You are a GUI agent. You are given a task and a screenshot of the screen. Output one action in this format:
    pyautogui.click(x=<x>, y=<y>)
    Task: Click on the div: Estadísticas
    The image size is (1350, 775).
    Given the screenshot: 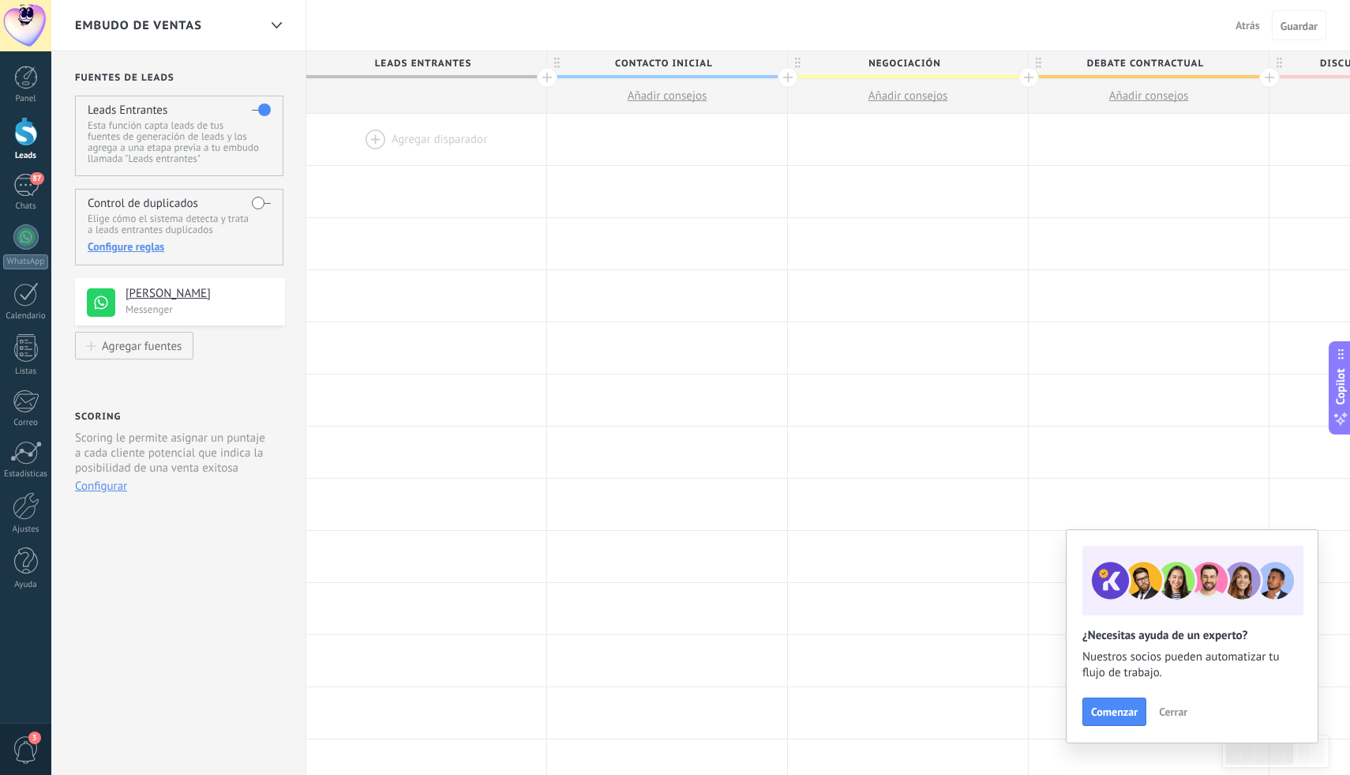 What is the action you would take?
    pyautogui.click(x=26, y=474)
    